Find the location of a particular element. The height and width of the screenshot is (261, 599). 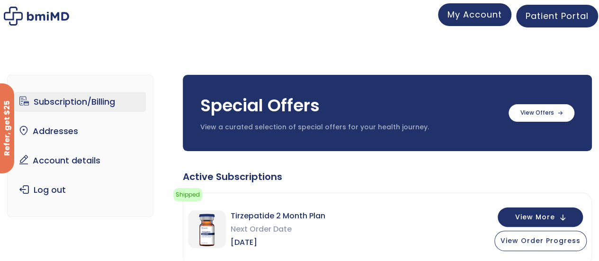

span: View More is located at coordinates (535, 217).